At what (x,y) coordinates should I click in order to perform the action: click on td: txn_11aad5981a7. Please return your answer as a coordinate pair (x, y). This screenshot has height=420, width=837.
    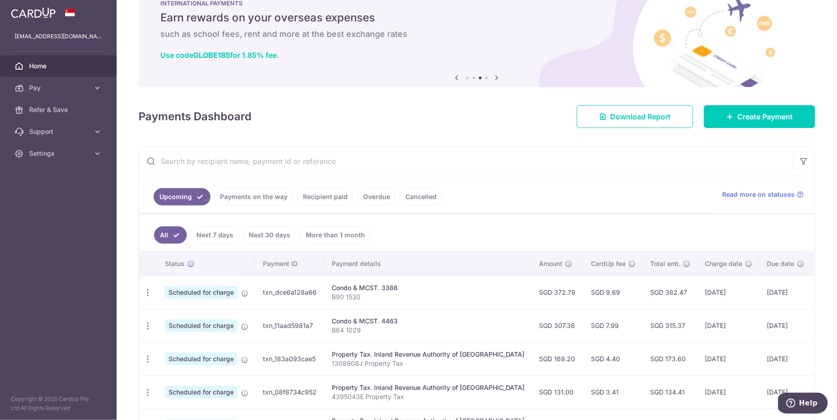
    Looking at the image, I should click on (290, 325).